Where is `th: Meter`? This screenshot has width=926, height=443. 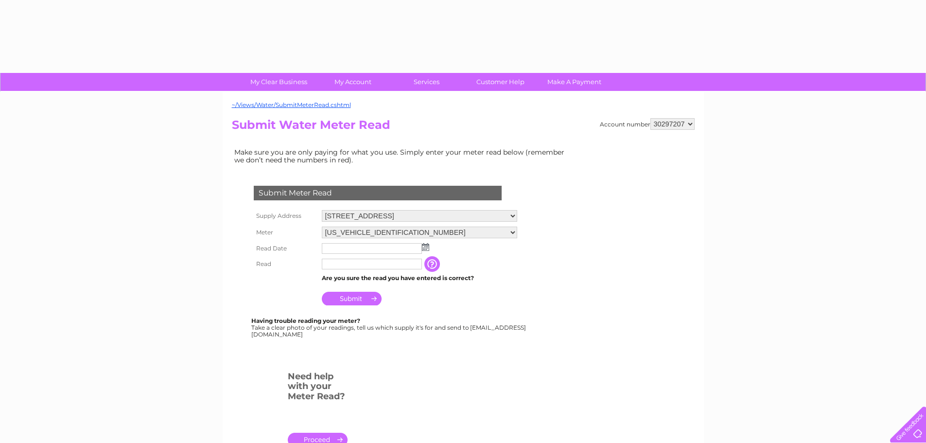
th: Meter is located at coordinates (285, 232).